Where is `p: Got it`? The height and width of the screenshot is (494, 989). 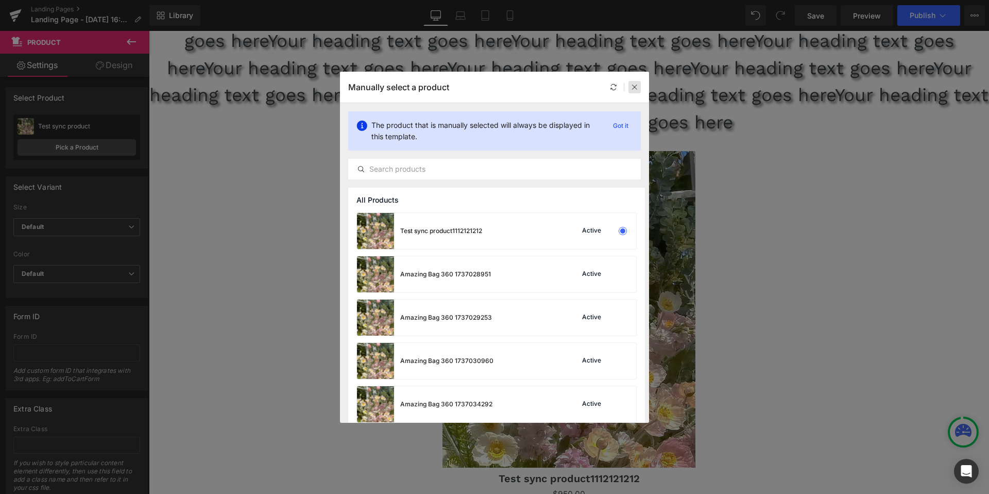 p: Got it is located at coordinates (621, 126).